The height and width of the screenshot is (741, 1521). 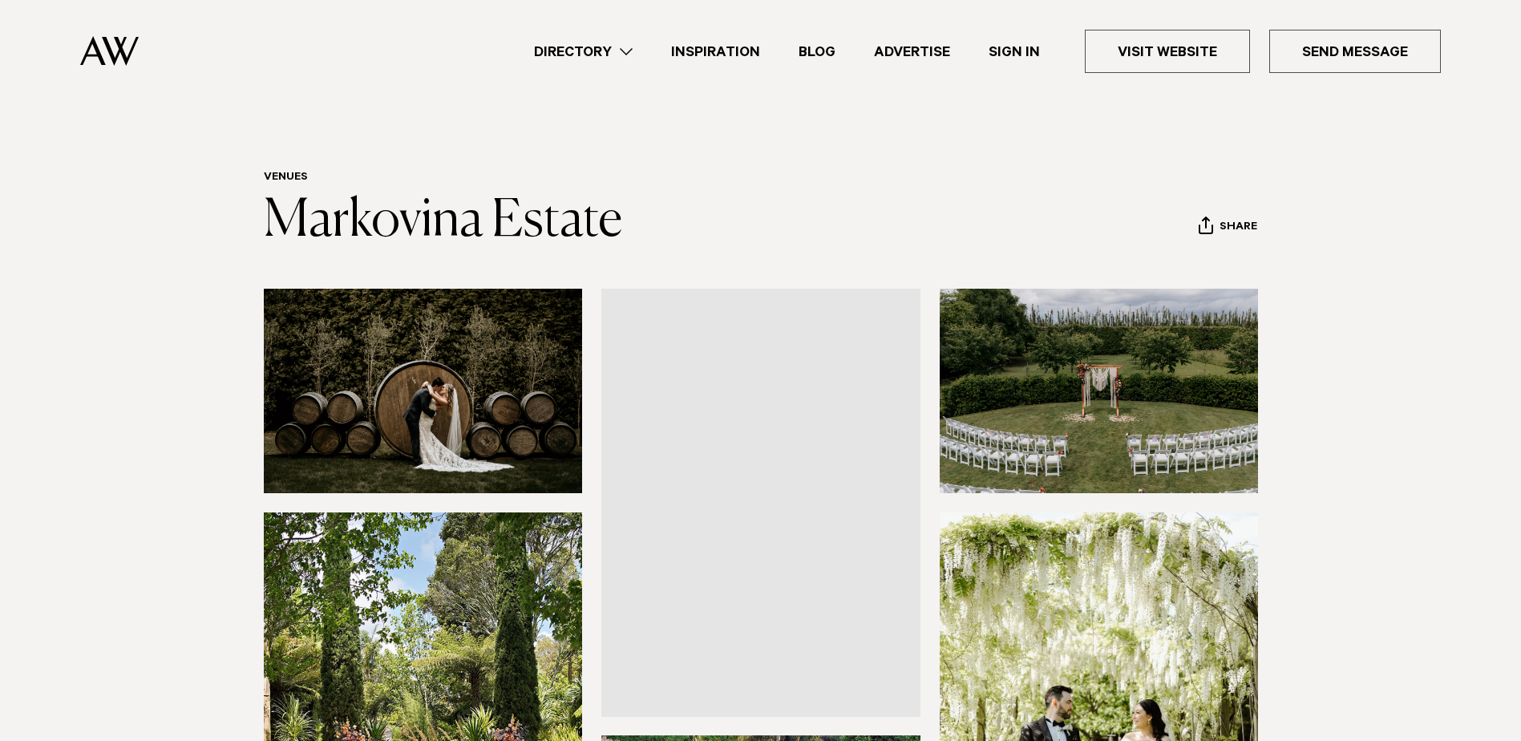 I want to click on a: Send Message, so click(x=1355, y=51).